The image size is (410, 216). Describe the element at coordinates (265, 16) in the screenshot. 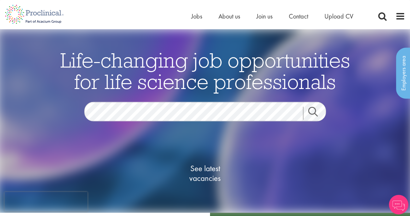

I see `span: Join us` at that location.